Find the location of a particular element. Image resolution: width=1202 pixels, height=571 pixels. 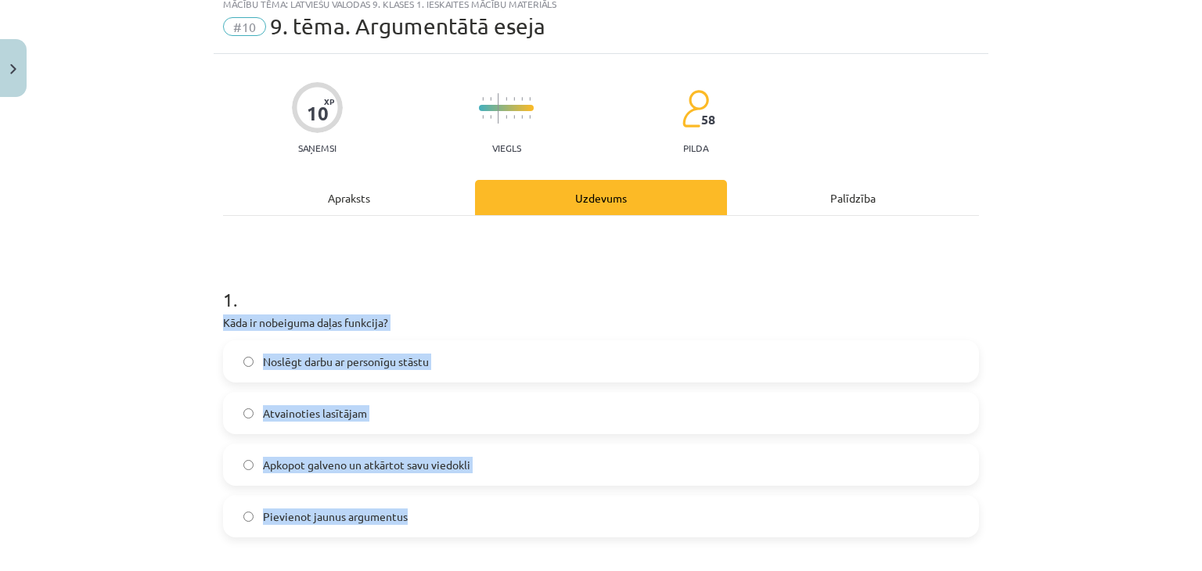

div: Uzdevums is located at coordinates (601, 197).